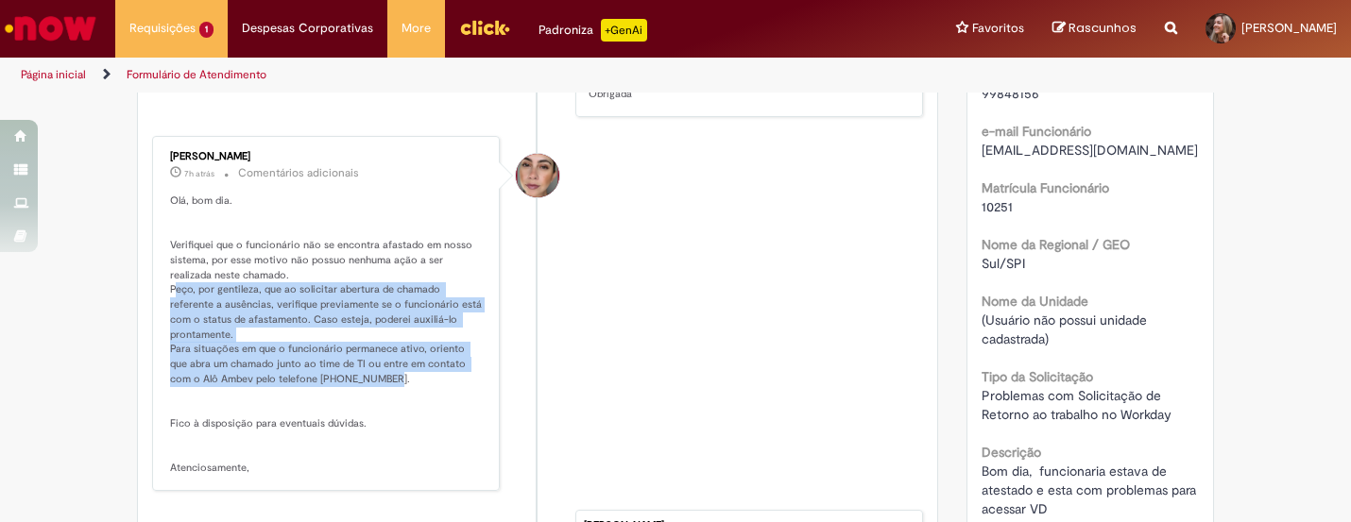  What do you see at coordinates (307, 28) in the screenshot?
I see `span: Despesas Corporativas` at bounding box center [307, 28].